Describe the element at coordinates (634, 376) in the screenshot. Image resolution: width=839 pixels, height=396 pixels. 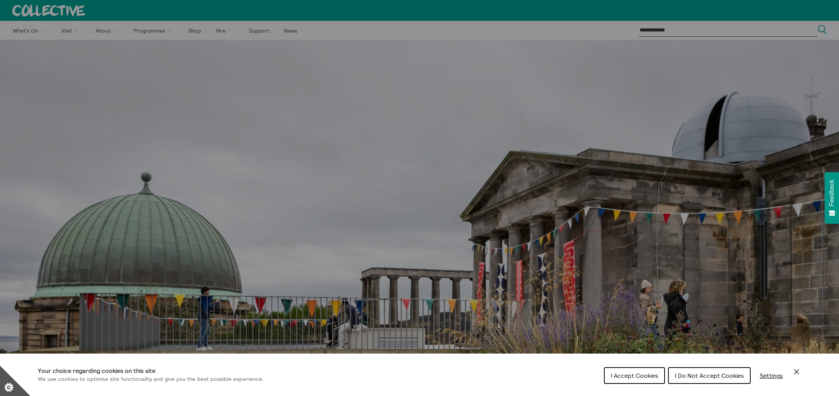
I see `button: I Accept Cookies` at that location.